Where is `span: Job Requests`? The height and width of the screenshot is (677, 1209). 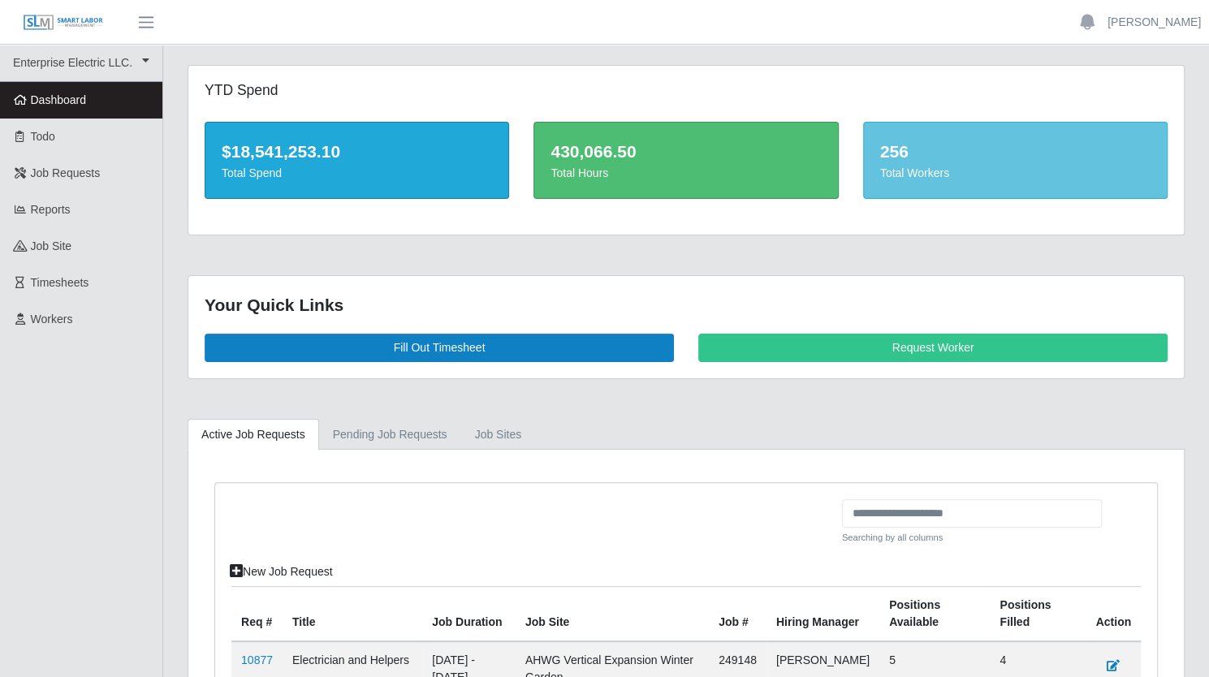
span: Job Requests is located at coordinates (66, 173).